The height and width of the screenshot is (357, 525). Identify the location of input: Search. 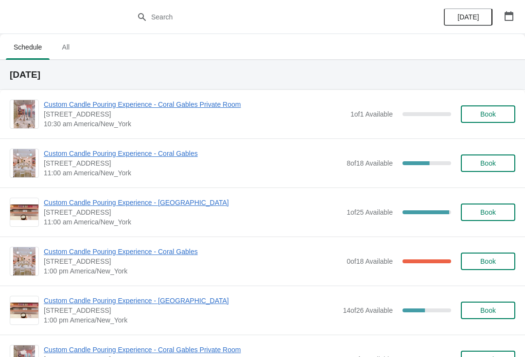
(272, 17).